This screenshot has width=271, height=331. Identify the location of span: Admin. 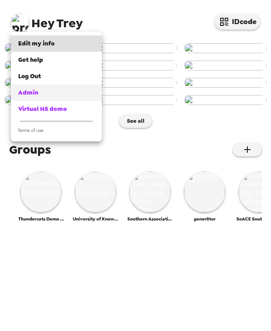
(28, 92).